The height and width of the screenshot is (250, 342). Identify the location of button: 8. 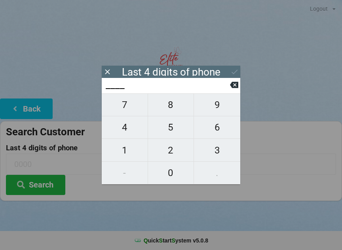
(171, 105).